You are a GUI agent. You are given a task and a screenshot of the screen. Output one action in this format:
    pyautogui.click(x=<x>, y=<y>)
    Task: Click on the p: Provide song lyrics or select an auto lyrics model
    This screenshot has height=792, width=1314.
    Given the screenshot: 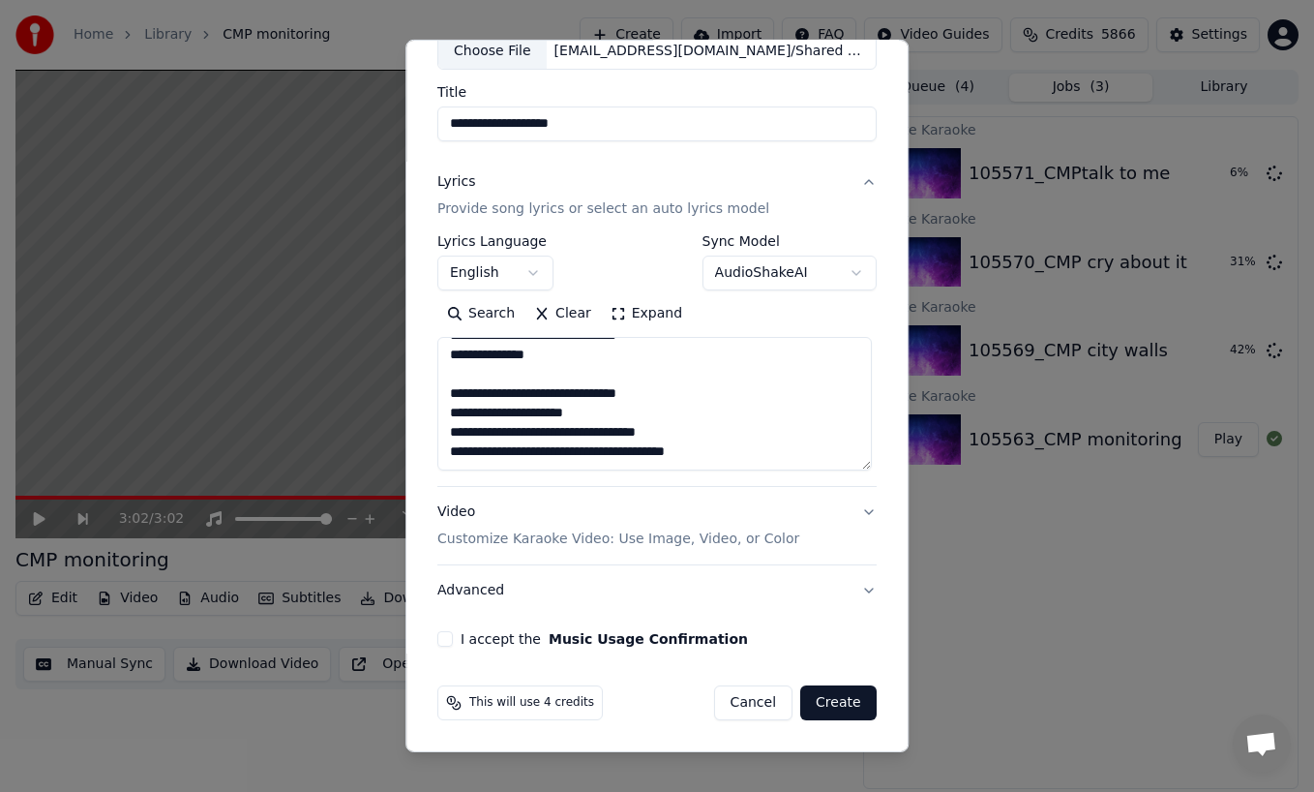 What is the action you would take?
    pyautogui.click(x=603, y=209)
    